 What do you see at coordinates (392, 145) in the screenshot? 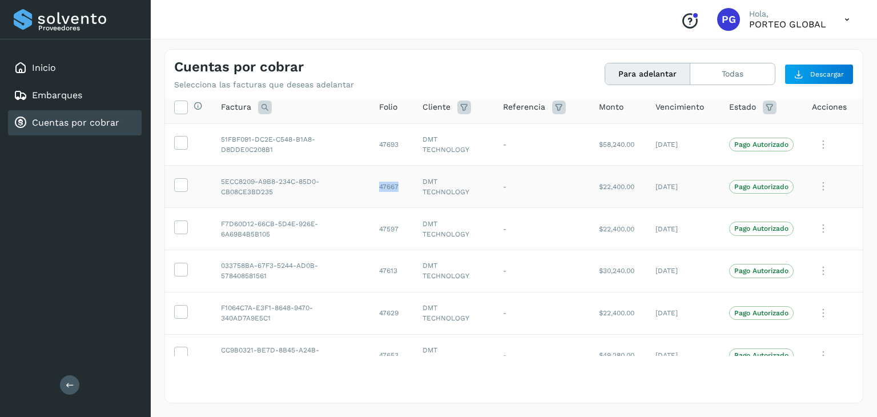
I see `td: 47693` at bounding box center [392, 145].